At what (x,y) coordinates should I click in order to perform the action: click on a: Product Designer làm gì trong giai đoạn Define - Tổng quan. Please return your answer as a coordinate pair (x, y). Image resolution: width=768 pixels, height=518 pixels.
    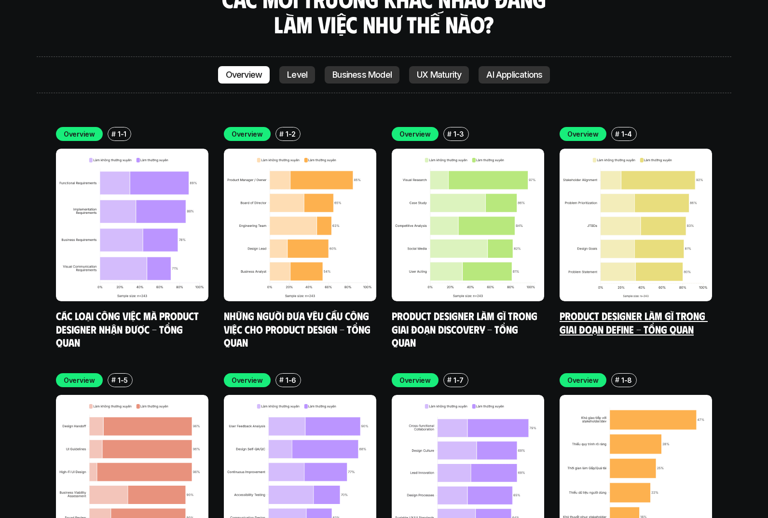
    Looking at the image, I should click on (634, 322).